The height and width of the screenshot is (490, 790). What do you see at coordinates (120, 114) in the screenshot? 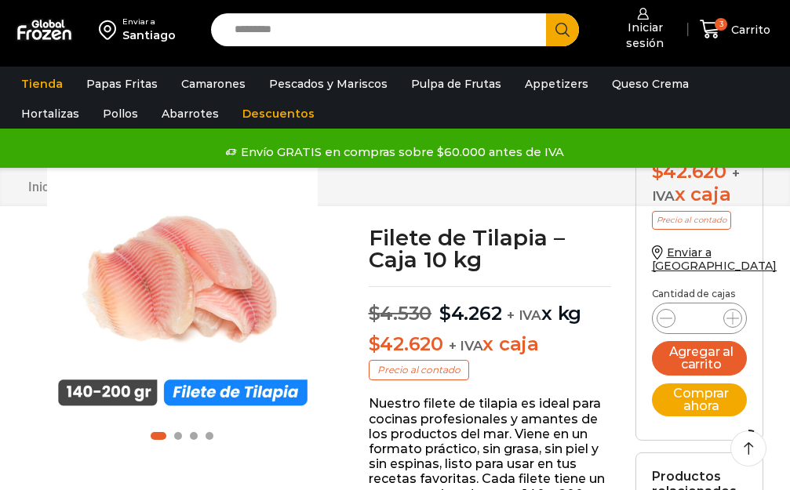
I see `a: Pollos` at bounding box center [120, 114].